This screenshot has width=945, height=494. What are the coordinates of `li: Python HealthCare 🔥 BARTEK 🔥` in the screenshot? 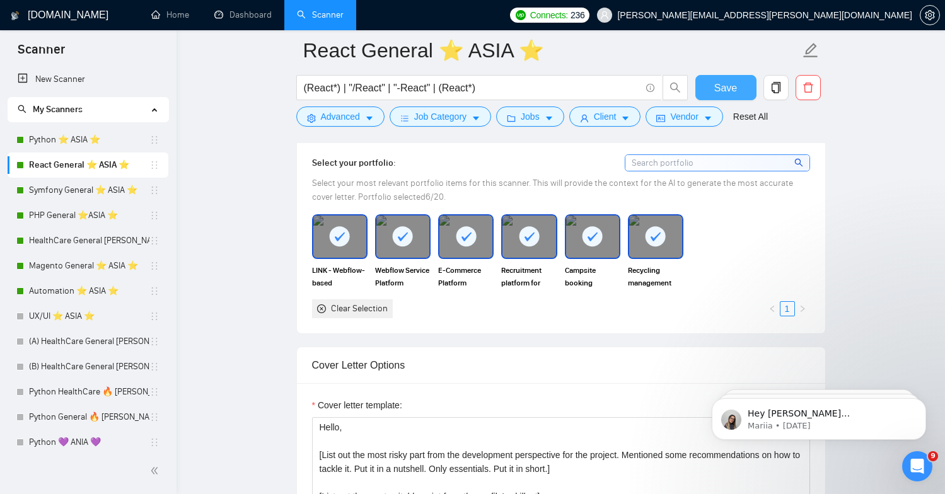 It's located at (88, 392).